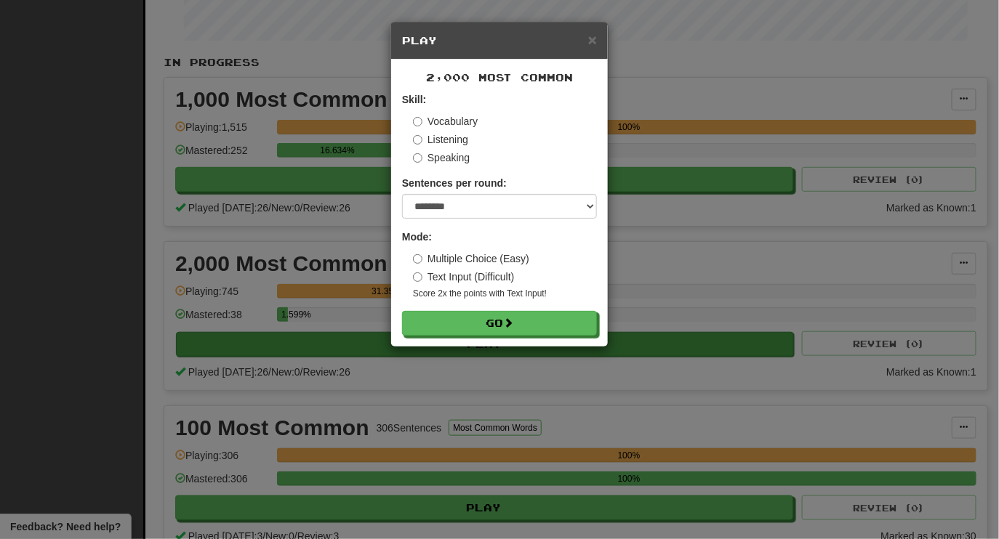 Image resolution: width=999 pixels, height=539 pixels. Describe the element at coordinates (417, 259) in the screenshot. I see `input: Multiple Choice (Easy)` at that location.